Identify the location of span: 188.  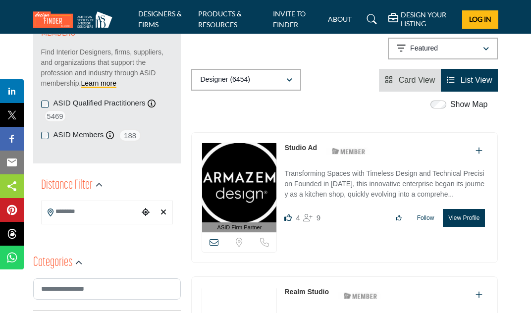
(130, 135).